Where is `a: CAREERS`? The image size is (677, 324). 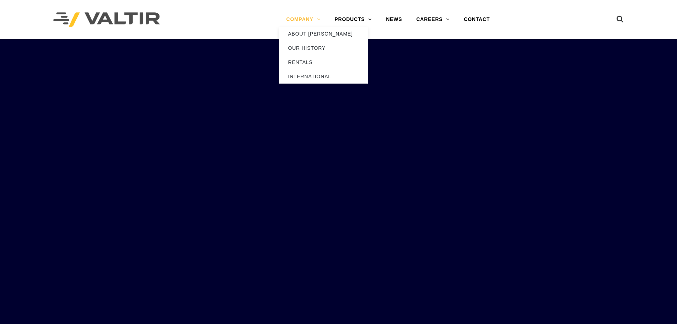 a: CAREERS is located at coordinates (433, 20).